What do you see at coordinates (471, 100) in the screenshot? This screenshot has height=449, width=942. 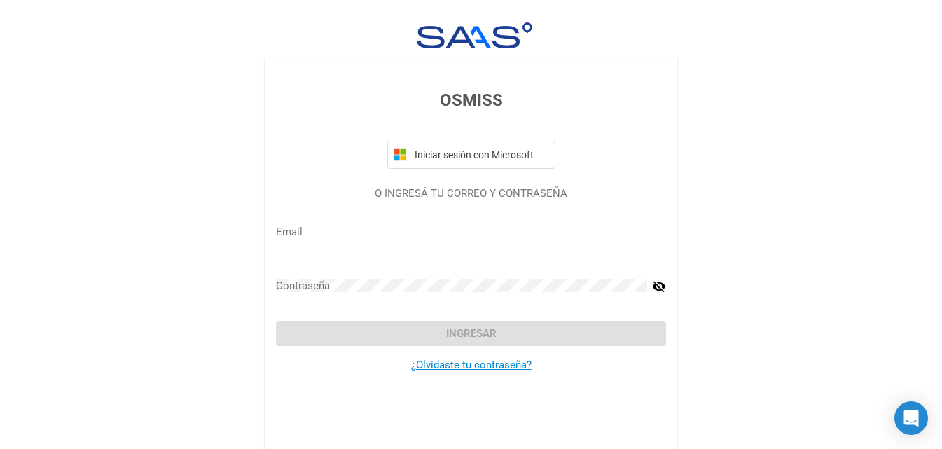 I see `h3: OSMISS` at bounding box center [471, 100].